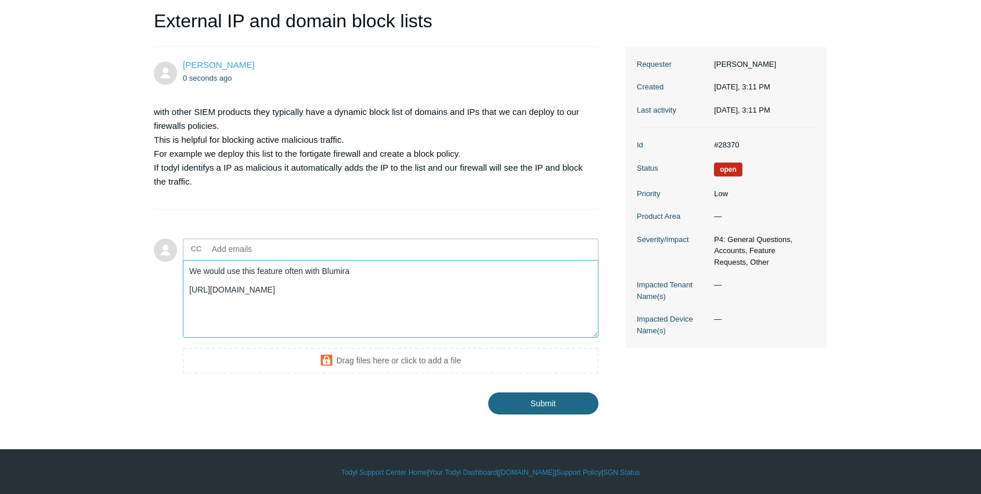  Describe the element at coordinates (370, 147) in the screenshot. I see `p: with other SIEM products they typically have a dynamic block list of domains and IPs that we can ...` at that location.